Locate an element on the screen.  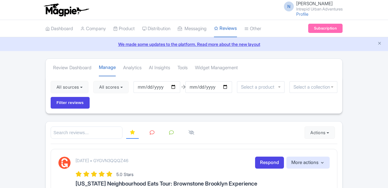
a: Subscription is located at coordinates (326, 28).